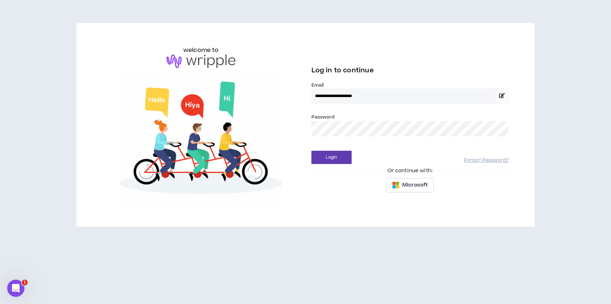 This screenshot has width=611, height=304. What do you see at coordinates (410, 85) in the screenshot?
I see `label: Email` at bounding box center [410, 85].